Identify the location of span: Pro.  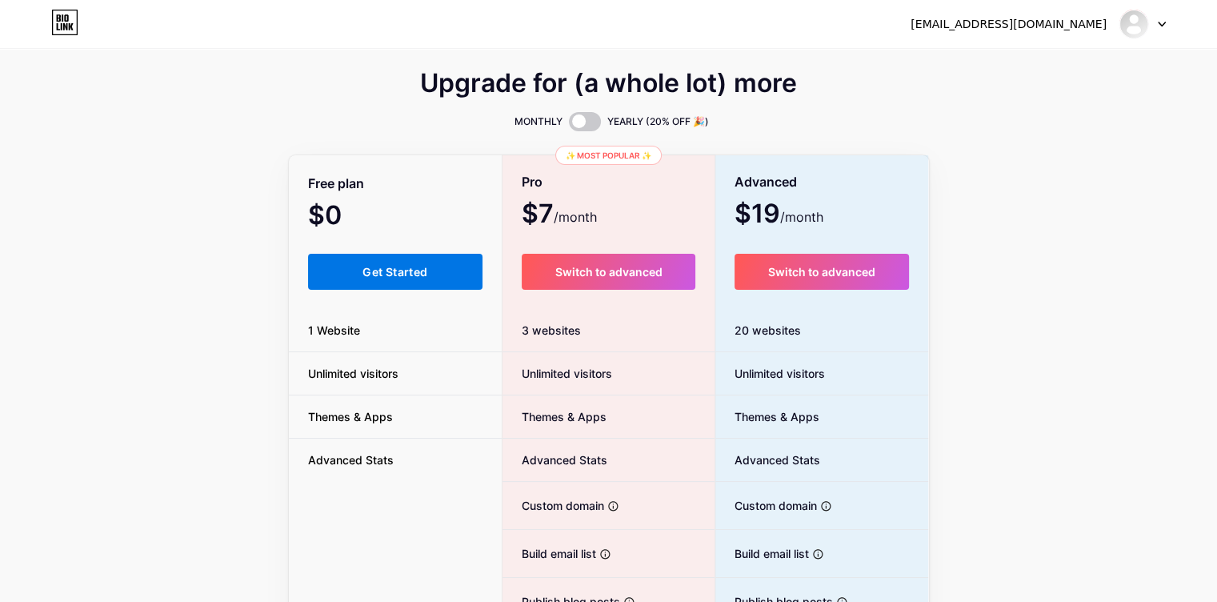
(532, 182).